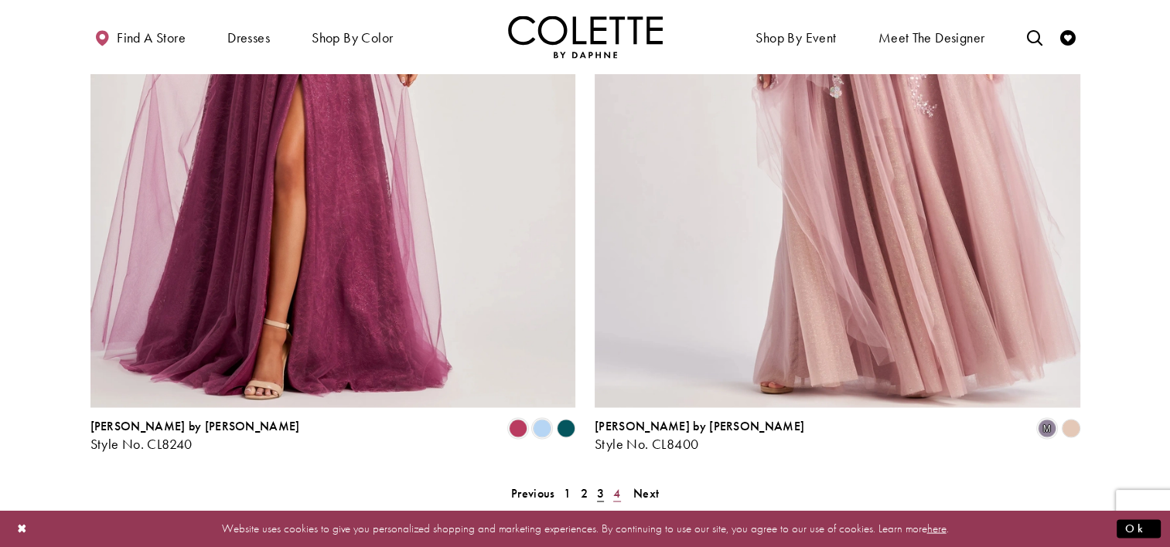 This screenshot has height=547, width=1170. What do you see at coordinates (566, 428) in the screenshot?
I see `i: Spruce` at bounding box center [566, 428].